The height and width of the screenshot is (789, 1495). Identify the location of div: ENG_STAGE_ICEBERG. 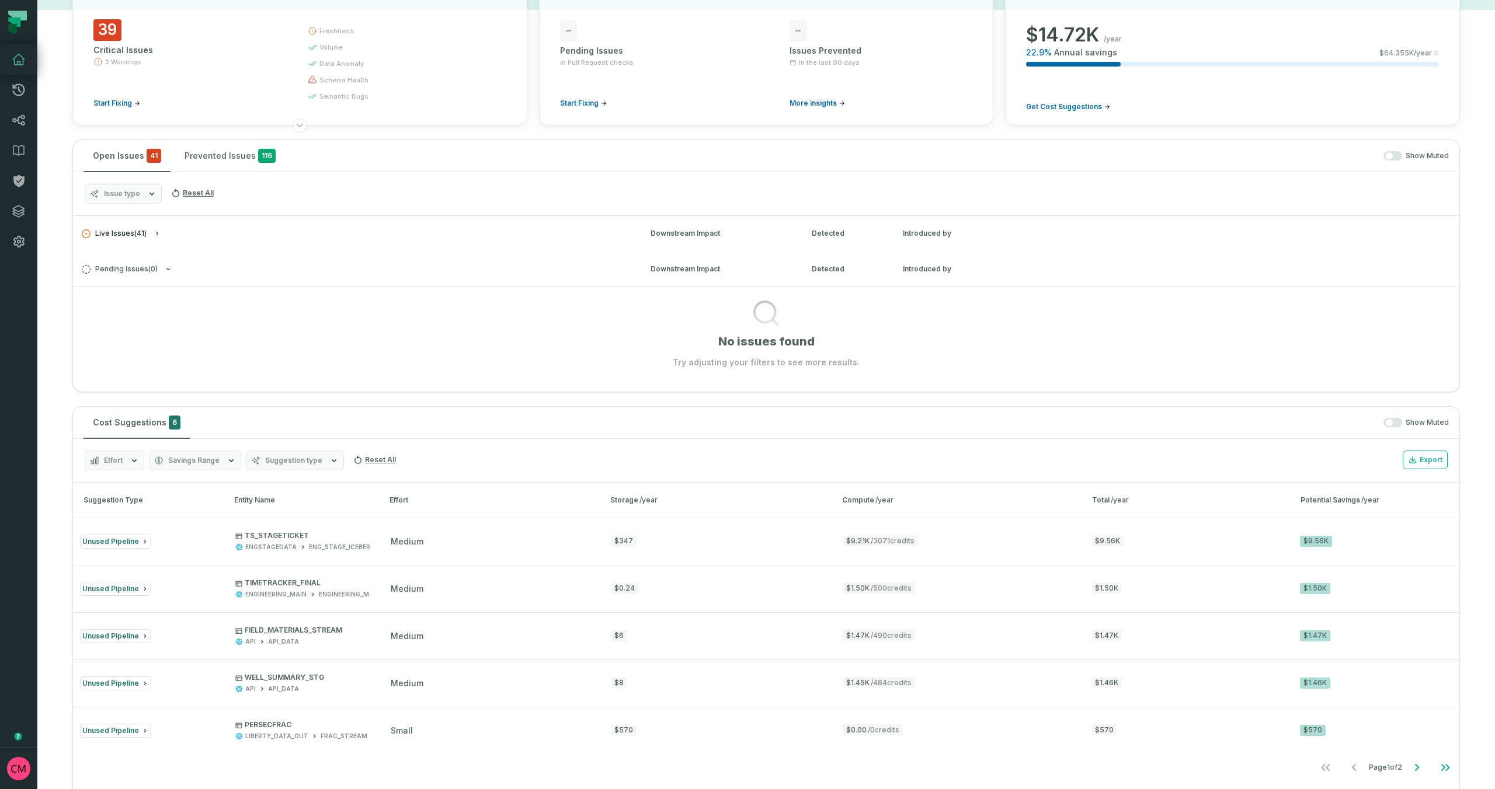
(342, 547).